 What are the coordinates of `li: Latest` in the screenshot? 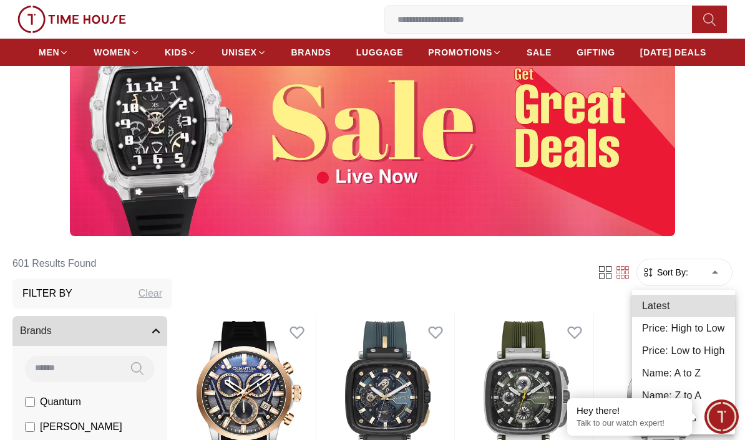 It's located at (683, 306).